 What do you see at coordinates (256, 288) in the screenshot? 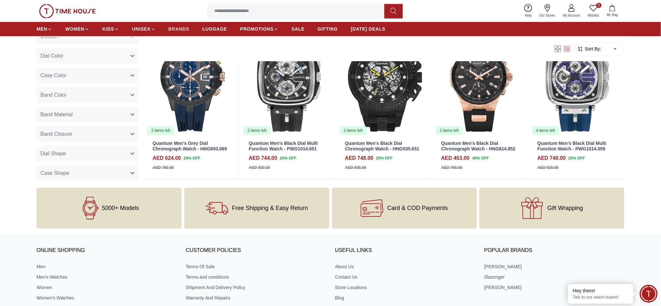
I see `a: Shipment And Delivery Policy` at bounding box center [256, 288].